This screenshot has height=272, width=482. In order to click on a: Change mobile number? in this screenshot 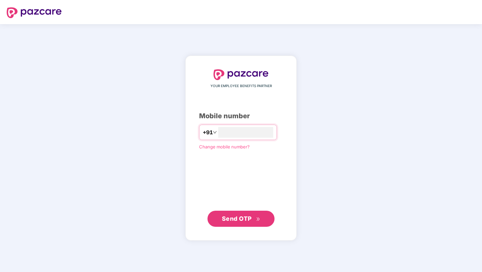, I will do `click(224, 147)`.